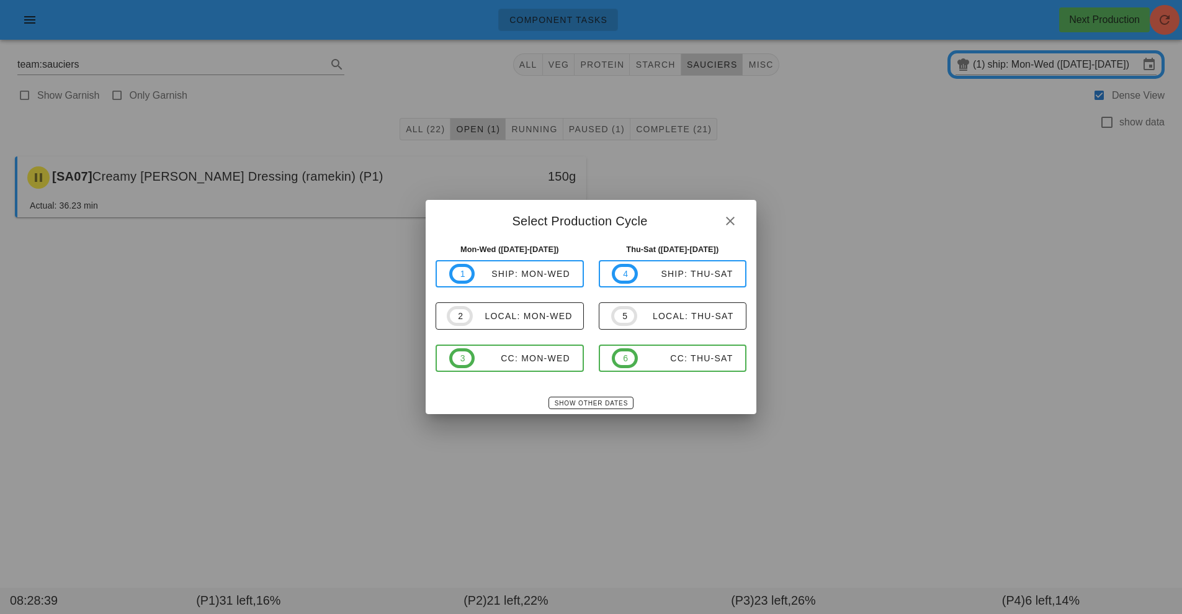 This screenshot has width=1182, height=614. What do you see at coordinates (672, 316) in the screenshot?
I see `button: 5local: Thu-Sat` at bounding box center [672, 316].